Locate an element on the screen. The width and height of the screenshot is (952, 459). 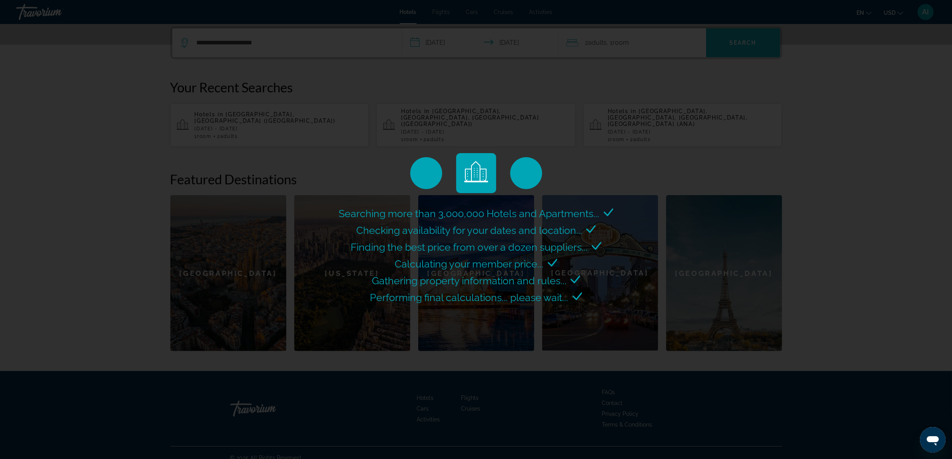
span: Finding the best price from over a dozen suppliers... is located at coordinates (469, 247).